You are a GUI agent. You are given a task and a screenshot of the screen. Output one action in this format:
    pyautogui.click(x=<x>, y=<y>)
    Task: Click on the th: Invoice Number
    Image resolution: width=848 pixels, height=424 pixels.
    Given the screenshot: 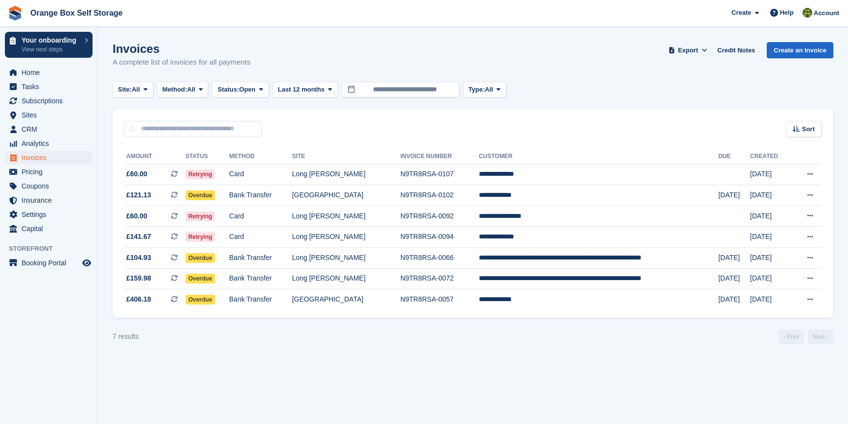 What is the action you would take?
    pyautogui.click(x=440, y=157)
    